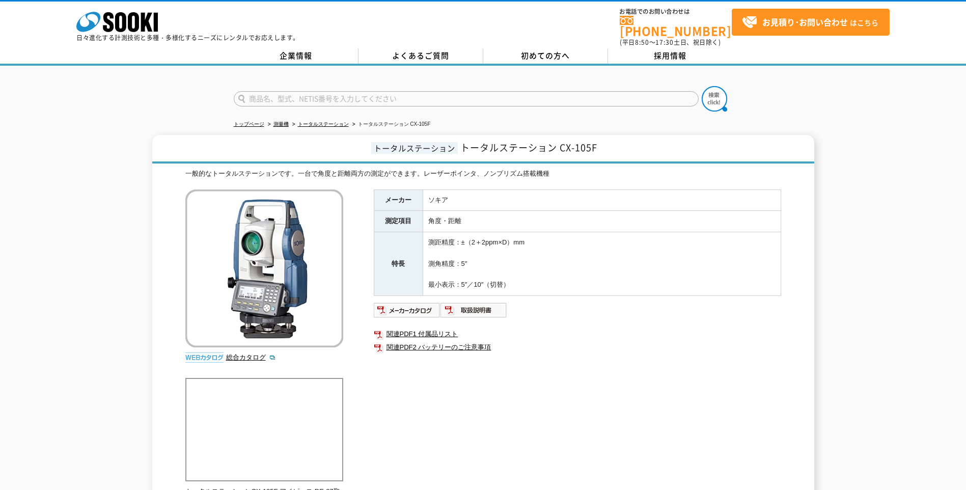 This screenshot has width=966, height=490. What do you see at coordinates (398, 264) in the screenshot?
I see `th: 特長` at bounding box center [398, 264].